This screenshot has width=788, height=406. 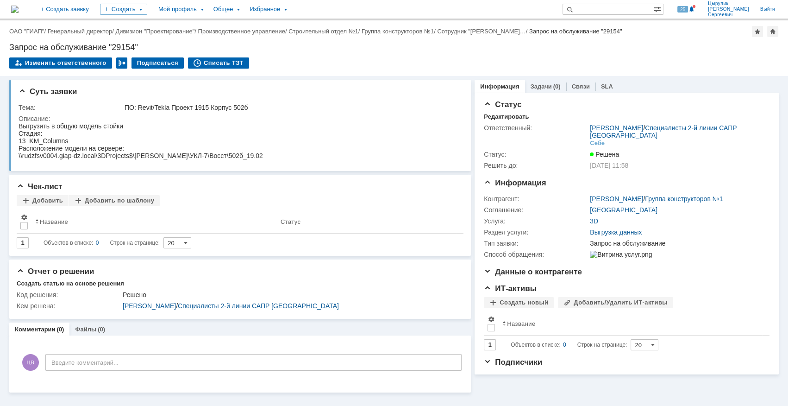 I want to click on div: Решить до:, so click(x=536, y=165).